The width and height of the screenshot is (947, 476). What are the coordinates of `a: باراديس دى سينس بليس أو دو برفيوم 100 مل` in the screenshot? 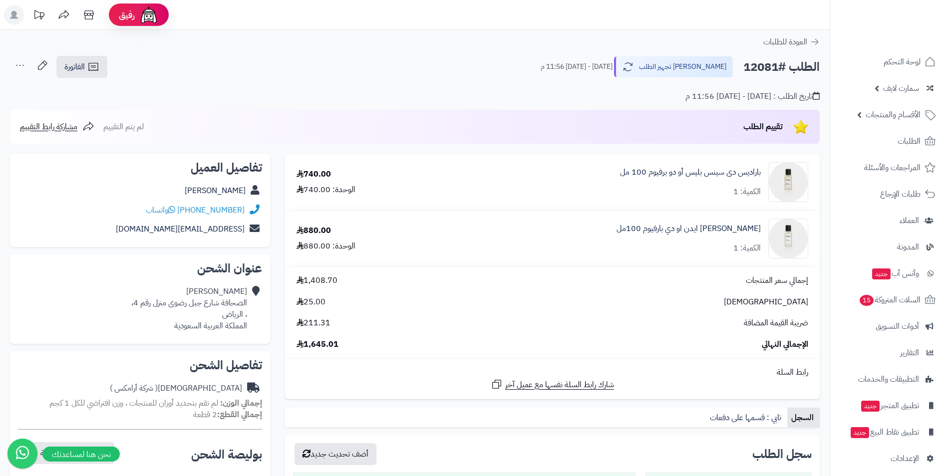 It's located at (691, 172).